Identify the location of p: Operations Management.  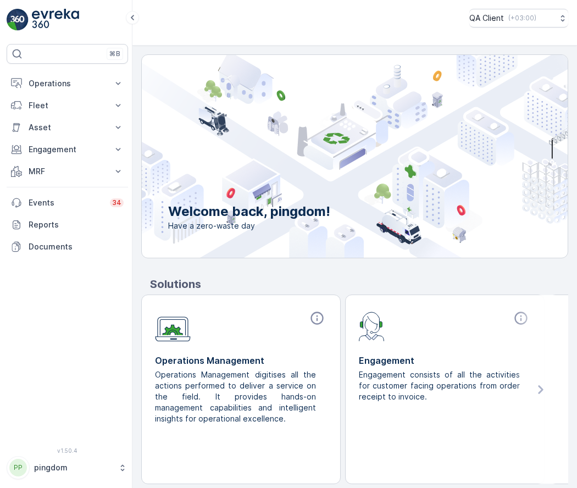
(241, 361).